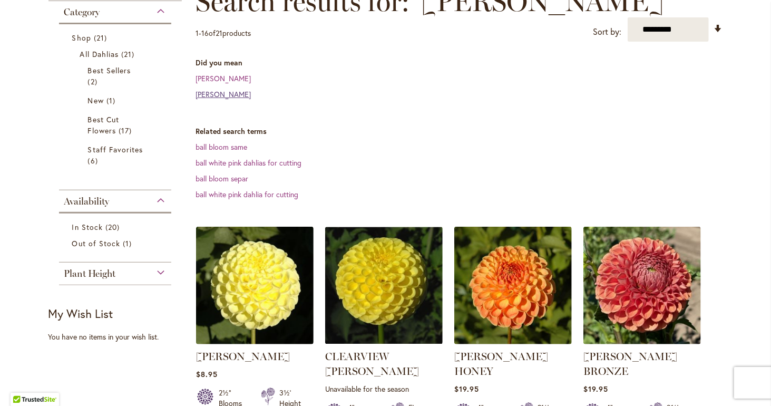 The width and height of the screenshot is (771, 406). Describe the element at coordinates (103, 125) in the screenshot. I see `span: Best Cut Flowers` at that location.